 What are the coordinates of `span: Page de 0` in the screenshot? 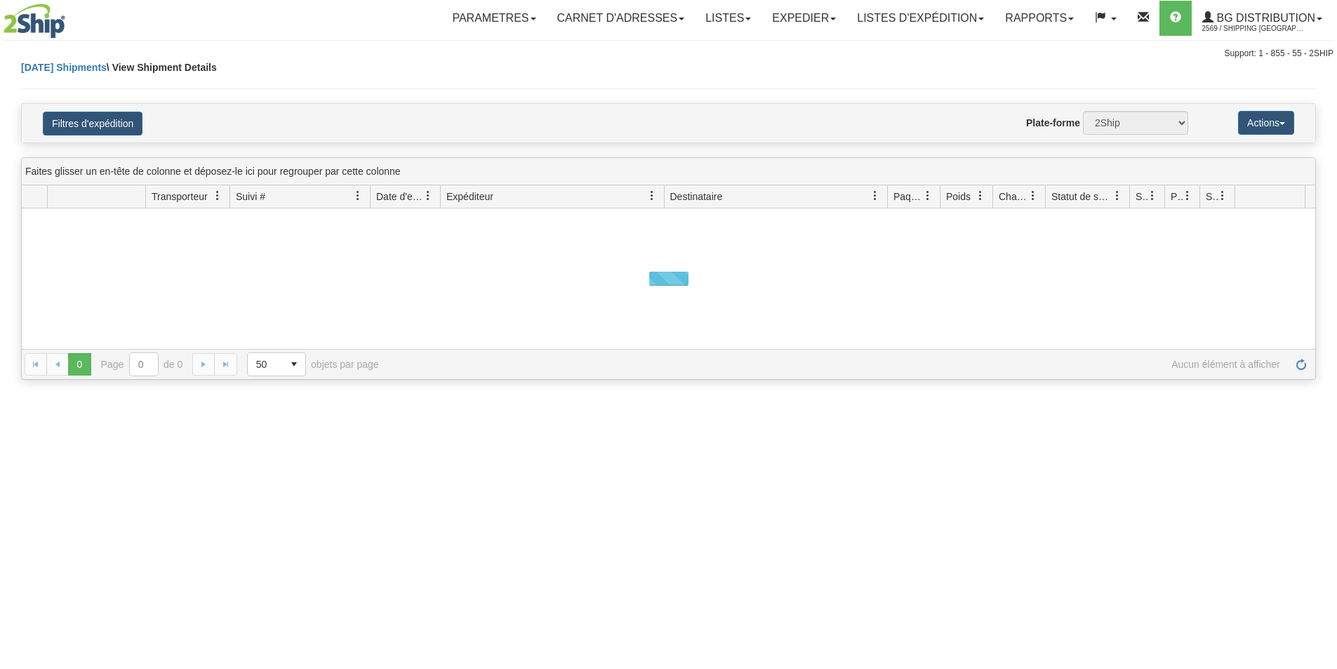 It's located at (142, 364).